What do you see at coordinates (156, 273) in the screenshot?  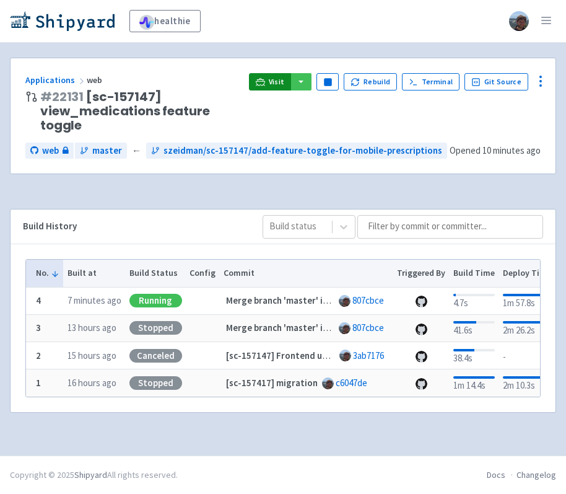 I see `th: Build Status` at bounding box center [156, 273].